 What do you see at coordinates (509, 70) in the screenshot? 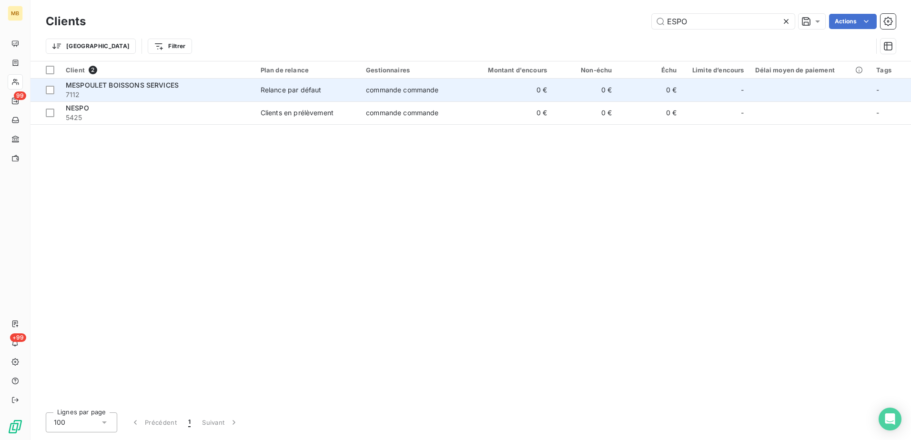
I see `div: Montant d'encours` at bounding box center [509, 70].